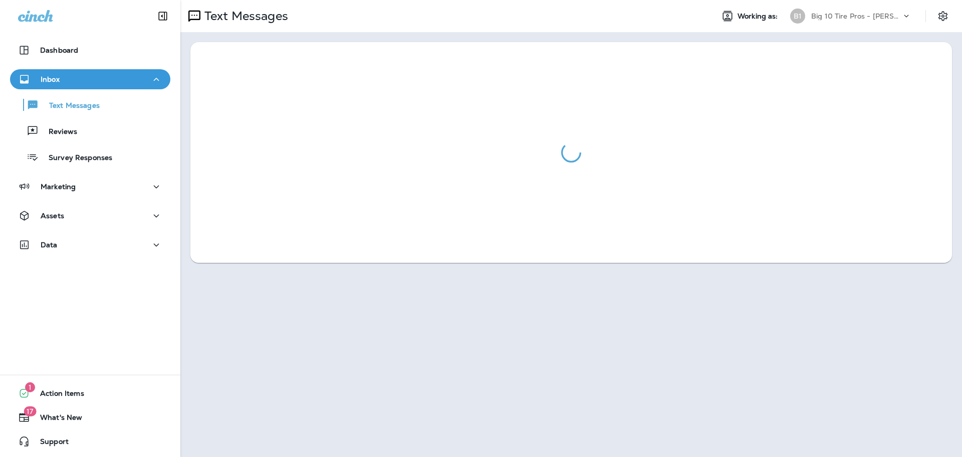  I want to click on button: Settings, so click(943, 16).